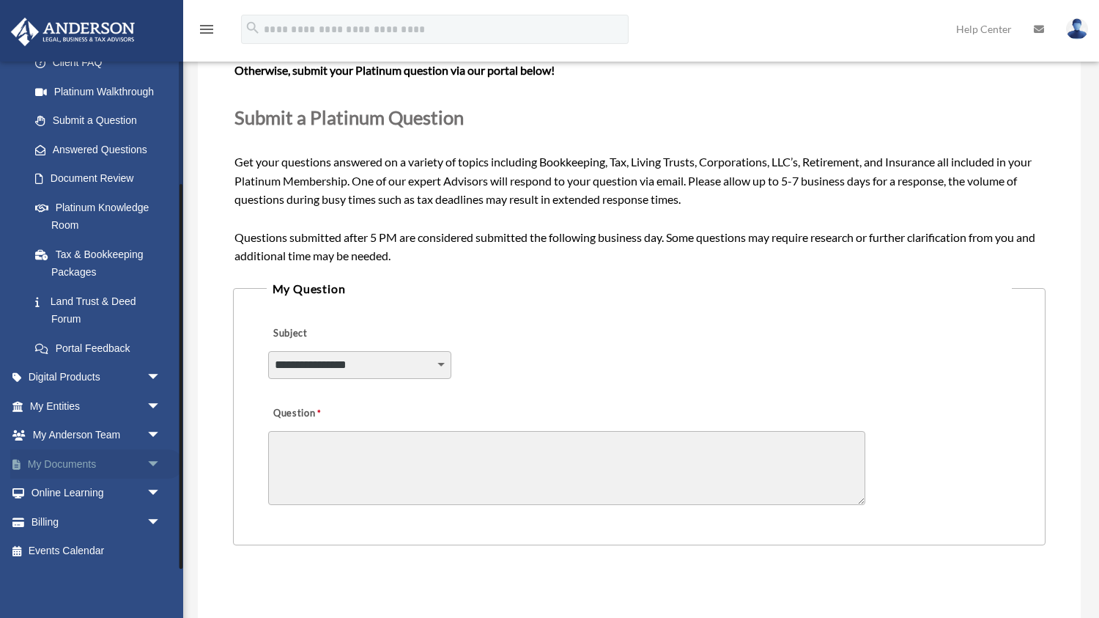 This screenshot has height=618, width=1099. What do you see at coordinates (338, 334) in the screenshot?
I see `label: Subject` at bounding box center [338, 334].